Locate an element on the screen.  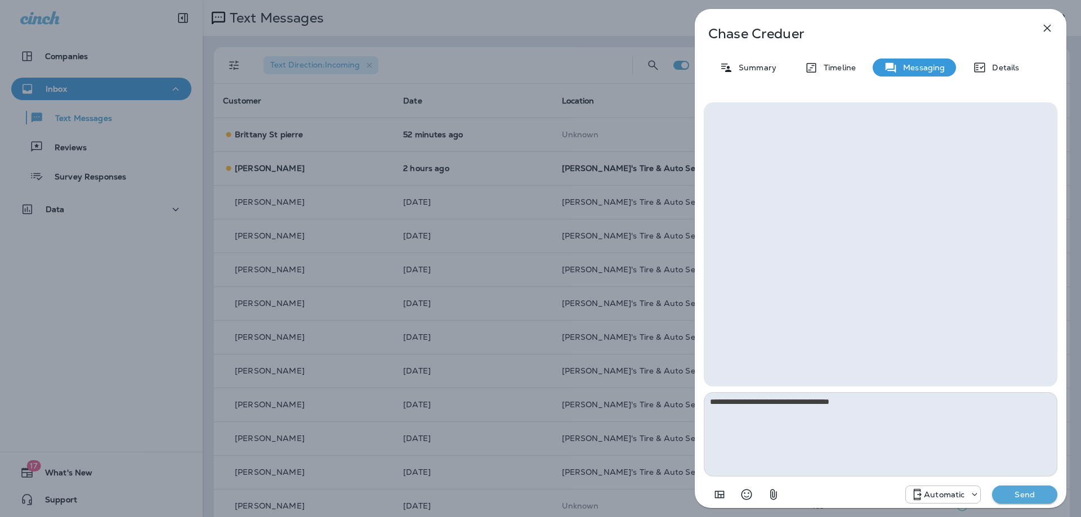
button: Add in a premade template is located at coordinates (720, 495).